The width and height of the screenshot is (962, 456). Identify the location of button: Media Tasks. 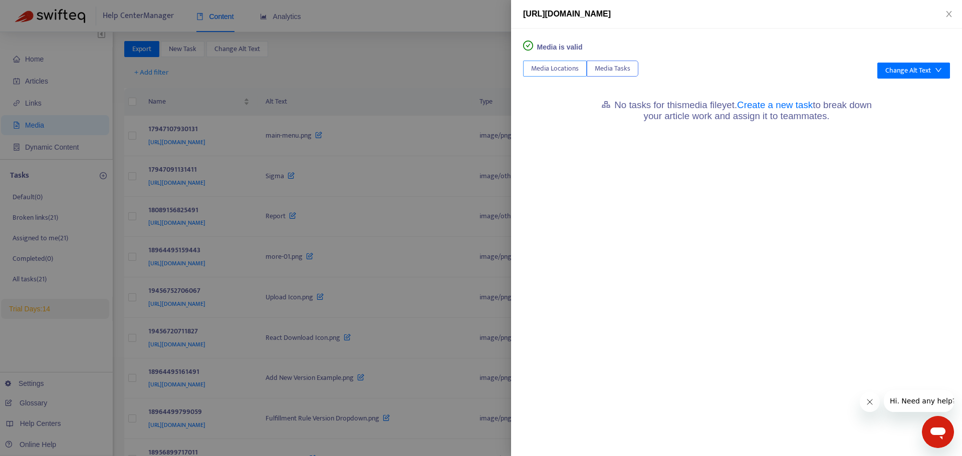
(612, 69).